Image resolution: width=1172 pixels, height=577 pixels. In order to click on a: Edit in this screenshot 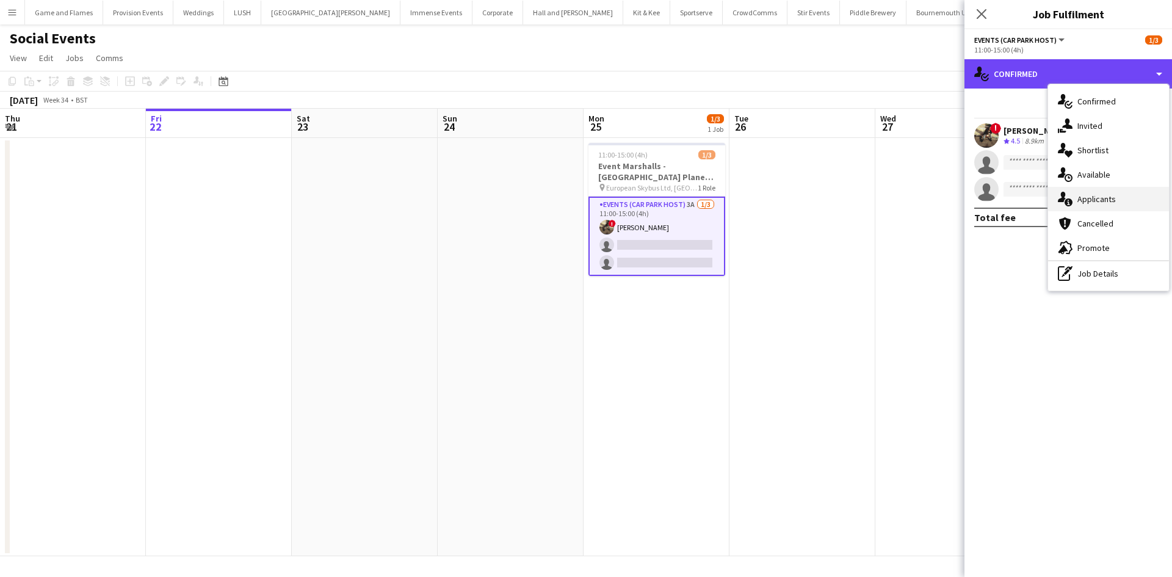, I will do `click(46, 58)`.